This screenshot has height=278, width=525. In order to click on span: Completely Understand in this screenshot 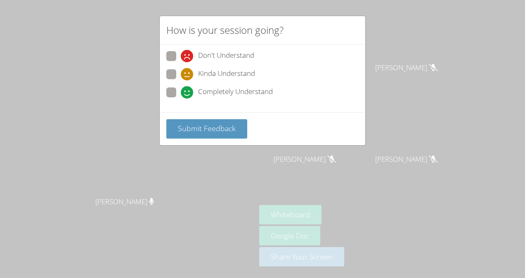, I will do `click(235, 92)`.